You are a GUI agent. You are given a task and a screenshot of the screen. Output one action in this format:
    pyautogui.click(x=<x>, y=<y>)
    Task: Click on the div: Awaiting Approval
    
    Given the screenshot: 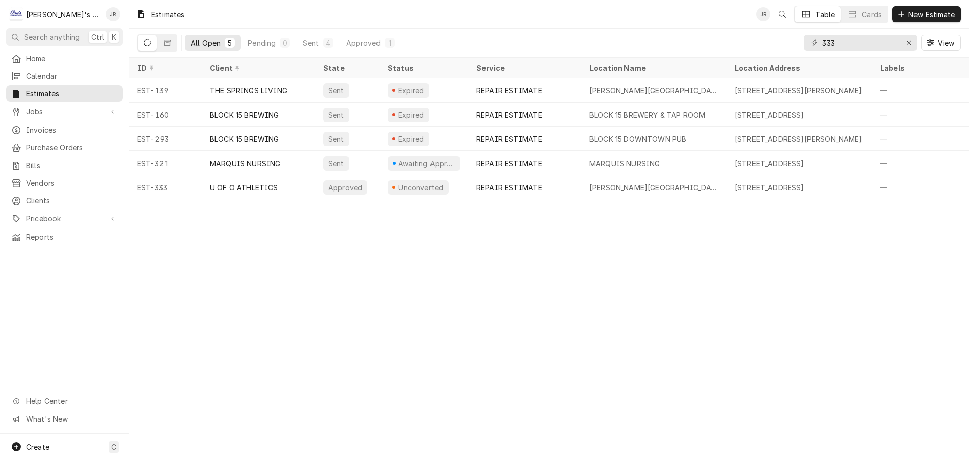 What is the action you would take?
    pyautogui.click(x=426, y=163)
    